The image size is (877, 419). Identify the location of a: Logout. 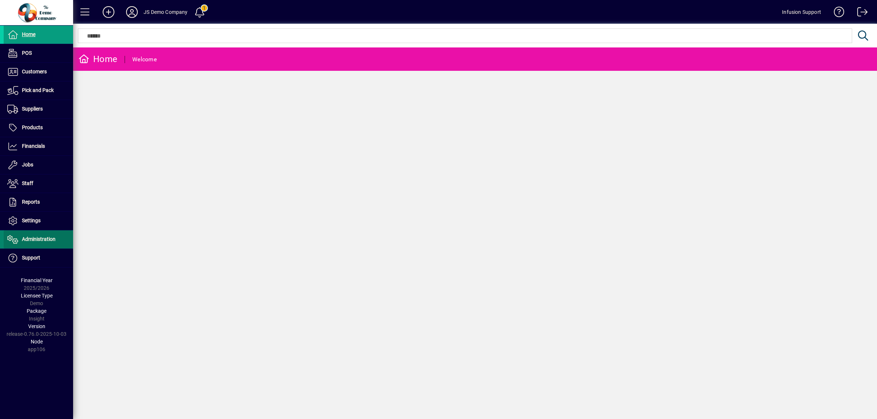
(859, 13).